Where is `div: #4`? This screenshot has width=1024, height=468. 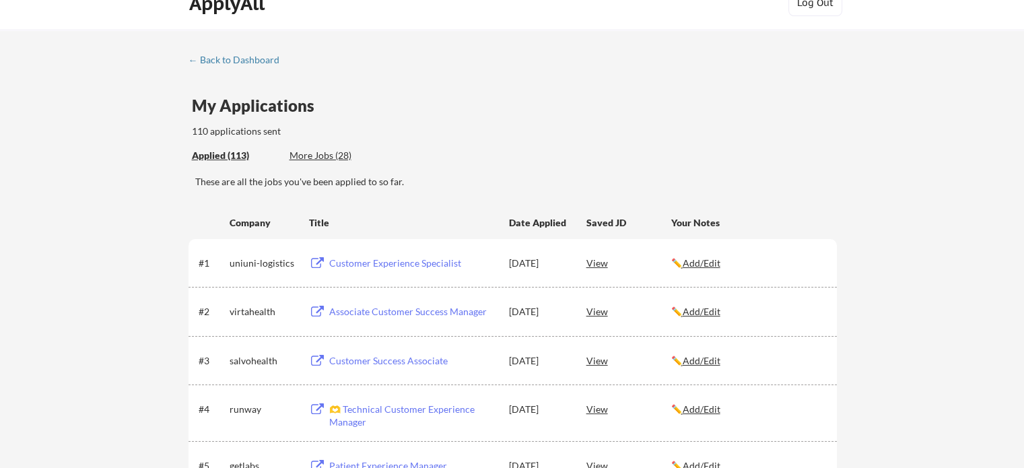 div: #4 is located at coordinates (211, 409).